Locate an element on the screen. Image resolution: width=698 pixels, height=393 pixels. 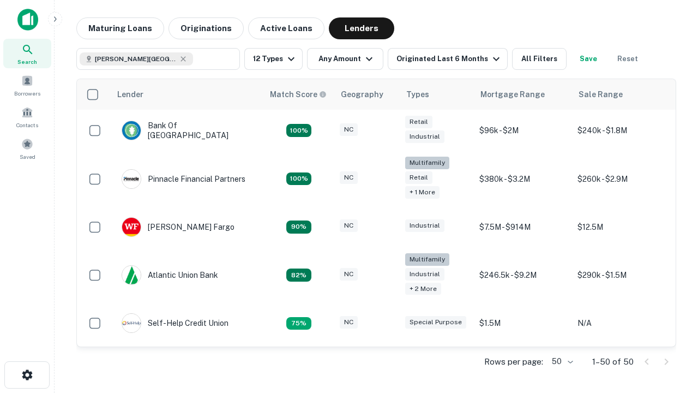
div: Matching Properties: 11, hasApolloMatch: undefined is located at coordinates (299, 275).